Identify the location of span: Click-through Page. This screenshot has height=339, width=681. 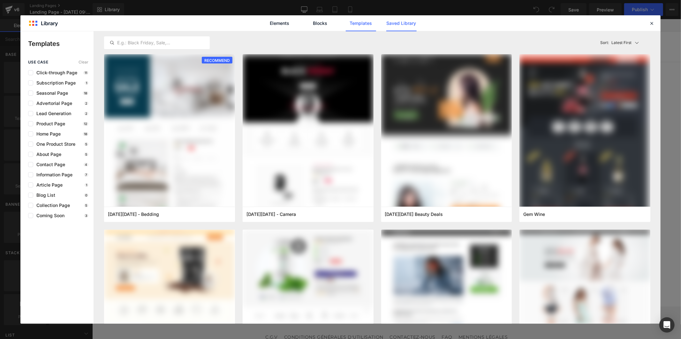
(55, 73).